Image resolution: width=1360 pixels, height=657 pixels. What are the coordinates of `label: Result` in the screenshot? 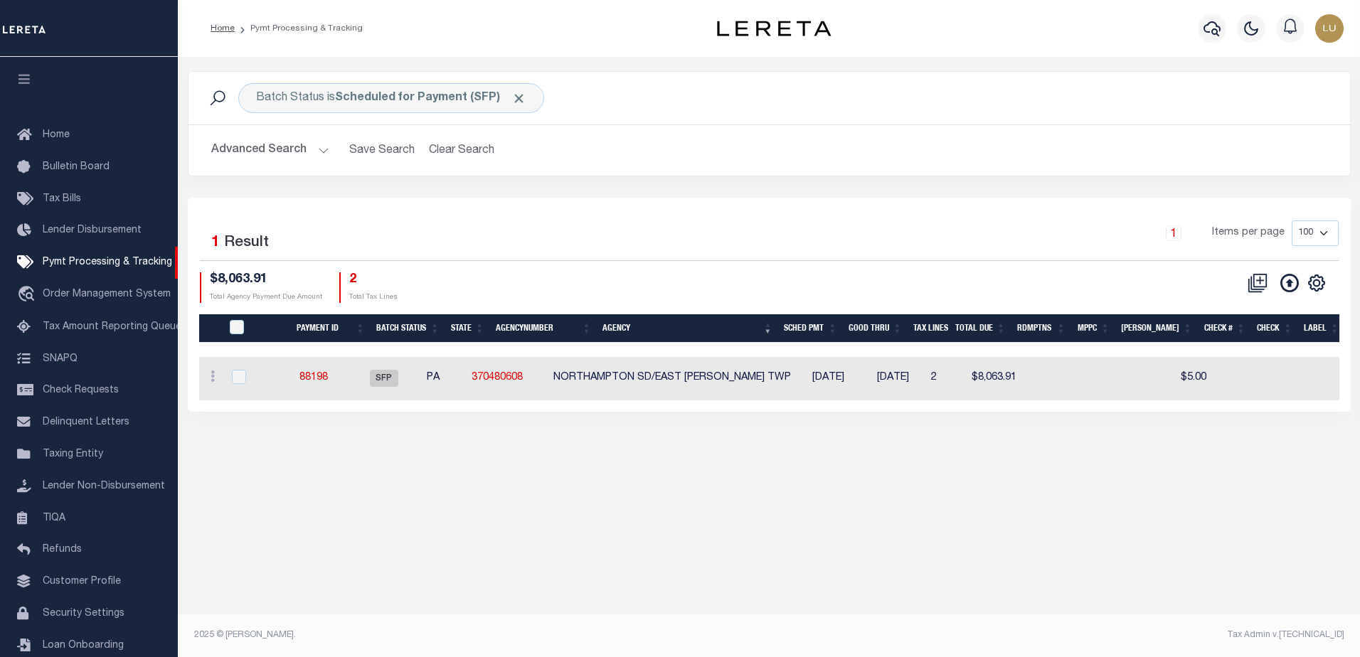 It's located at (246, 243).